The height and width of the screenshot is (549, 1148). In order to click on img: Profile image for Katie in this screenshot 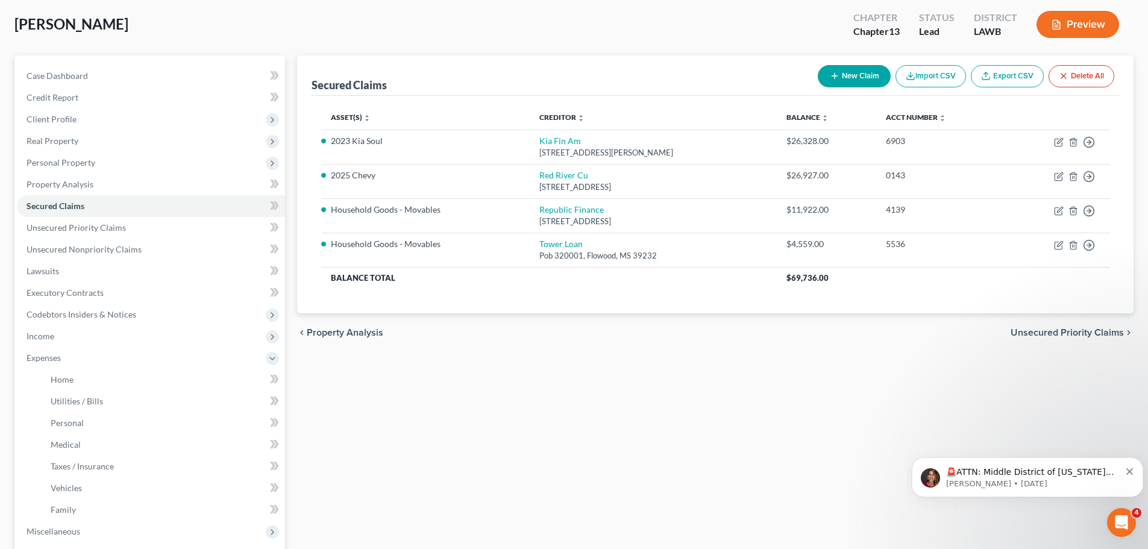, I will do `click(23, 46)`.